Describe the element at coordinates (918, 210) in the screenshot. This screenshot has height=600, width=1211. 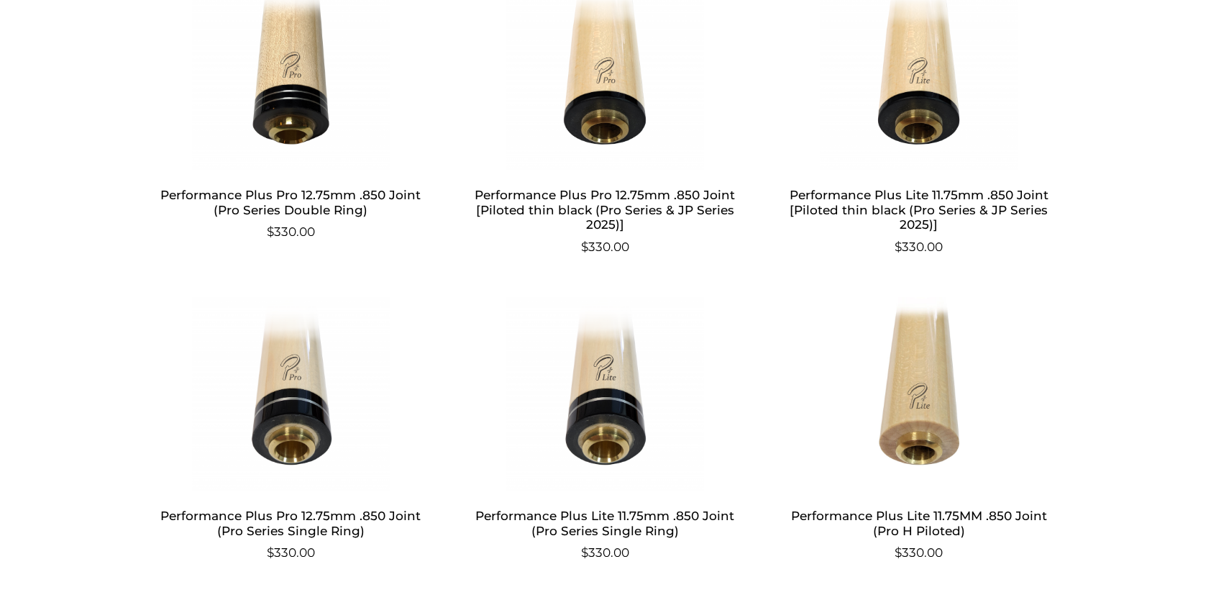
I see `h2: Performance Plus Lite 11.75mm .850 Joint [Piloted thin black (Pro Series & JP Series 2025)]` at that location.